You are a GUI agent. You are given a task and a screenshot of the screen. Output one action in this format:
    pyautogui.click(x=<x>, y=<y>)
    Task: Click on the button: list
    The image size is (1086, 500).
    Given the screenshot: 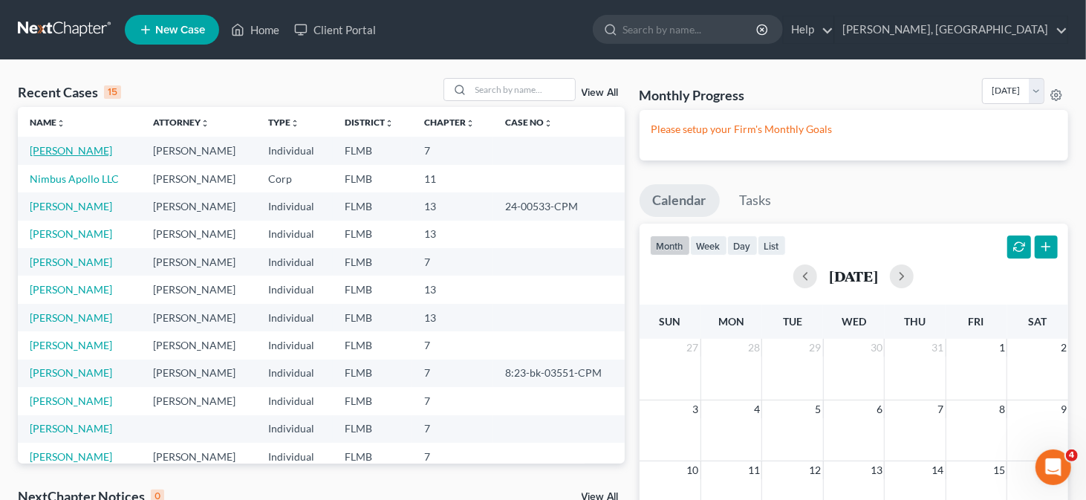 What is the action you would take?
    pyautogui.click(x=772, y=245)
    